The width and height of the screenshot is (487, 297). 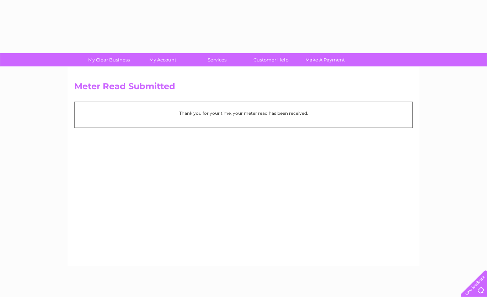 What do you see at coordinates (244, 113) in the screenshot?
I see `p: Thank you for your time, your meter read has been received.` at bounding box center [244, 113].